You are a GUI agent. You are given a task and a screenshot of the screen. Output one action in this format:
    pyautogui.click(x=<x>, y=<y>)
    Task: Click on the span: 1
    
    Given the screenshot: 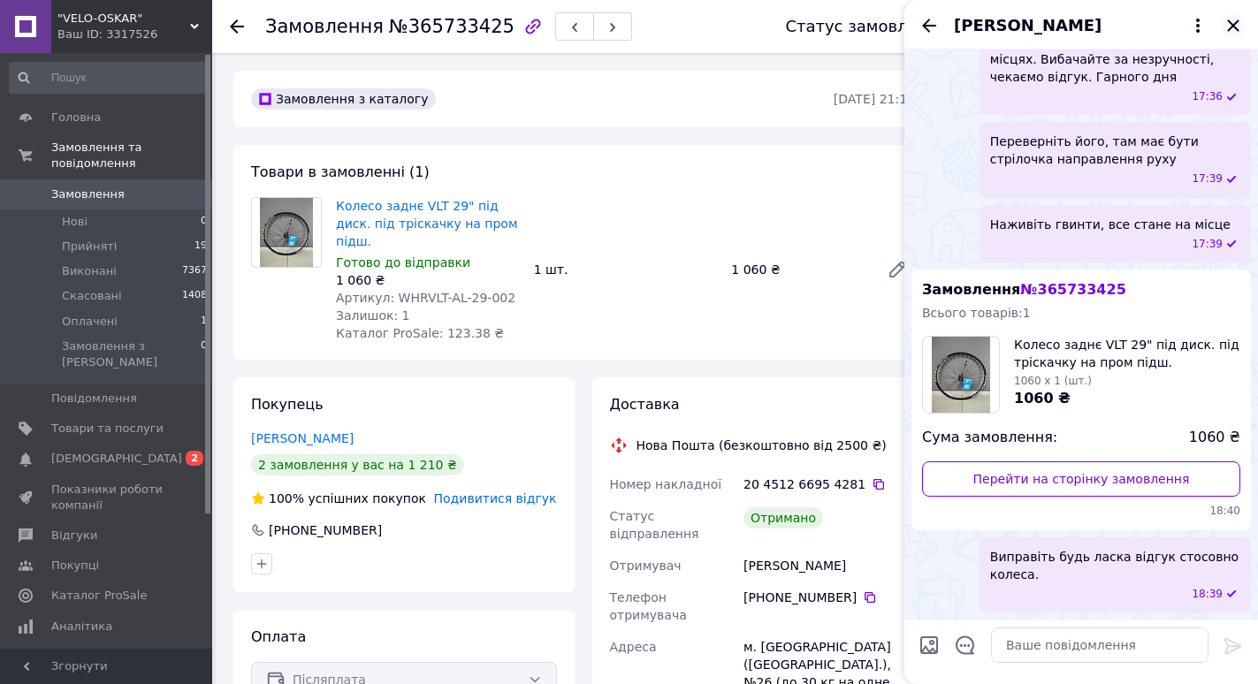 What is the action you would take?
    pyautogui.click(x=203, y=322)
    